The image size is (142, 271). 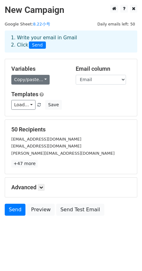 What do you see at coordinates (116, 24) in the screenshot?
I see `a: Daily emails left: 50` at bounding box center [116, 24].